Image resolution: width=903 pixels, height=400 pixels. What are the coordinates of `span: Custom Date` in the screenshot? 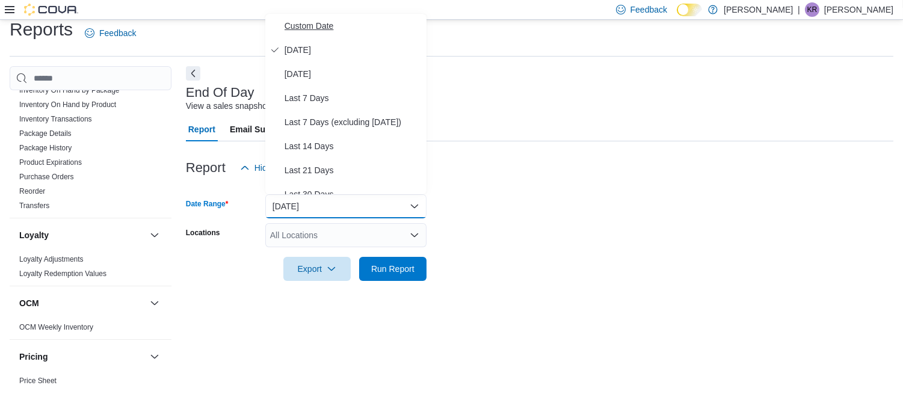 It's located at (353, 26).